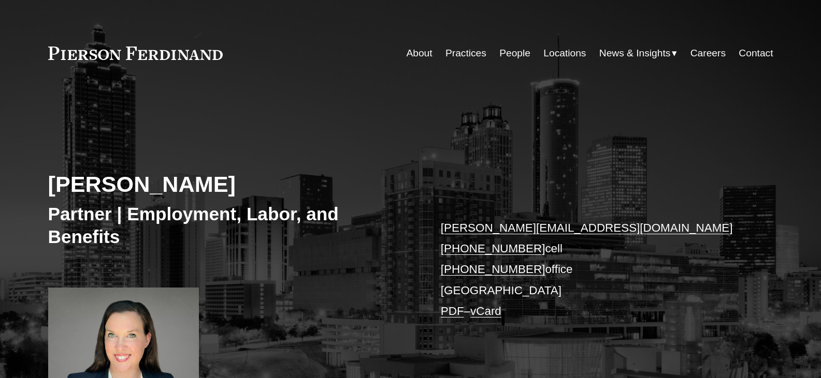 Image resolution: width=821 pixels, height=378 pixels. What do you see at coordinates (465, 53) in the screenshot?
I see `a: Practices` at bounding box center [465, 53].